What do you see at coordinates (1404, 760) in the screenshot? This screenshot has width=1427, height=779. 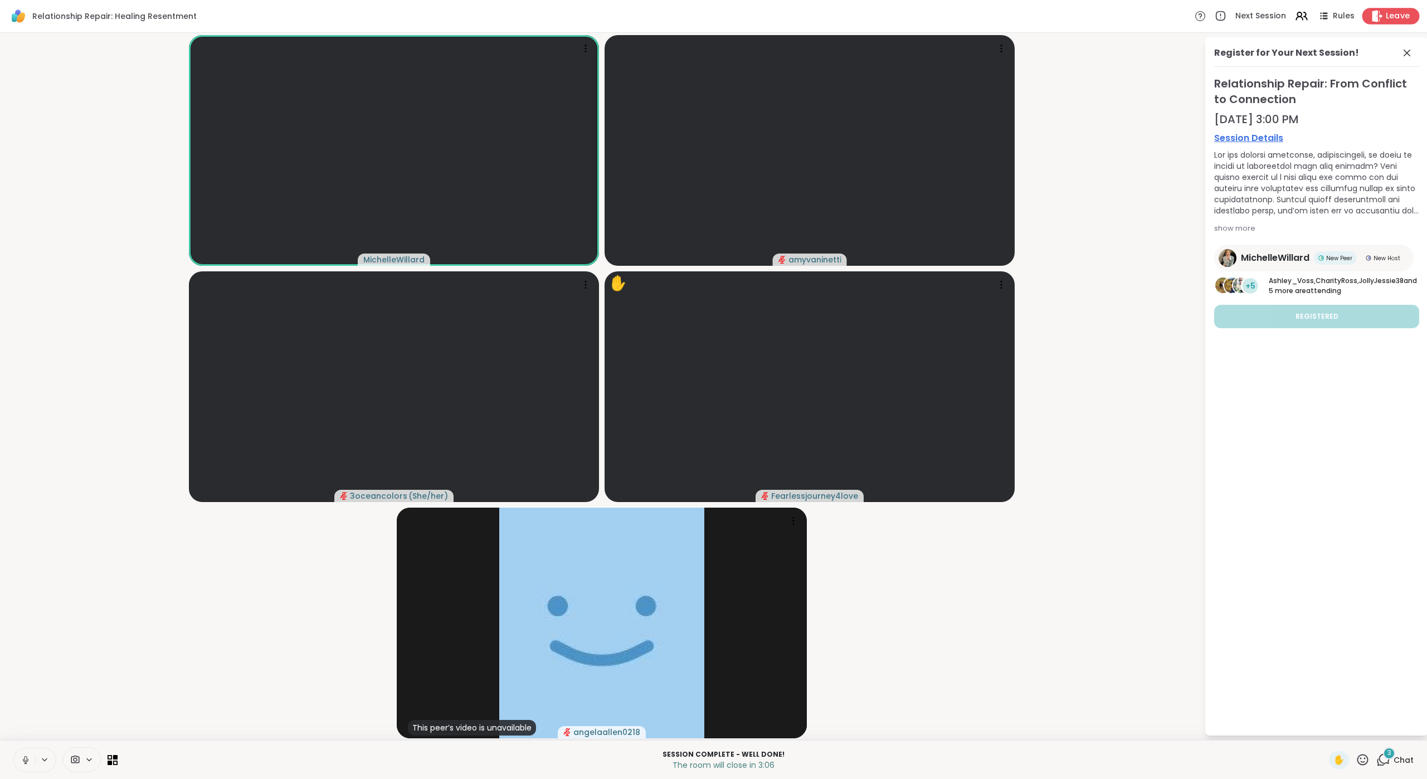 I see `span: Chat` at bounding box center [1404, 760].